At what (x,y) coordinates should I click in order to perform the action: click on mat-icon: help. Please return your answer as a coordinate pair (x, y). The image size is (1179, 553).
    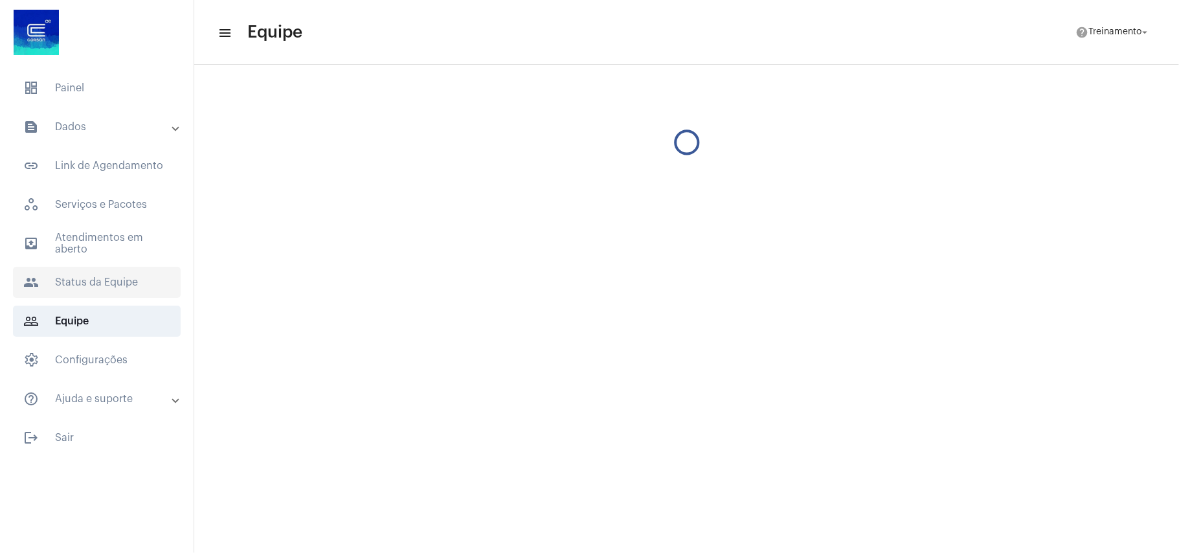
    Looking at the image, I should click on (1082, 32).